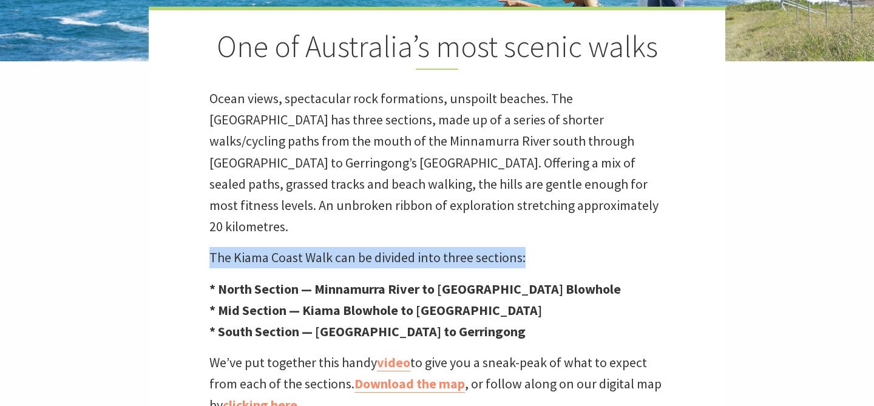 Image resolution: width=874 pixels, height=406 pixels. Describe the element at coordinates (437, 257) in the screenshot. I see `p: The Kiama Coast Walk can be divided into three sections:` at that location.